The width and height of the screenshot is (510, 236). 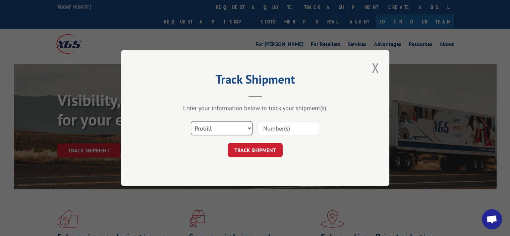 What do you see at coordinates (289, 128) in the screenshot?
I see `input: Number(s)` at bounding box center [289, 128].